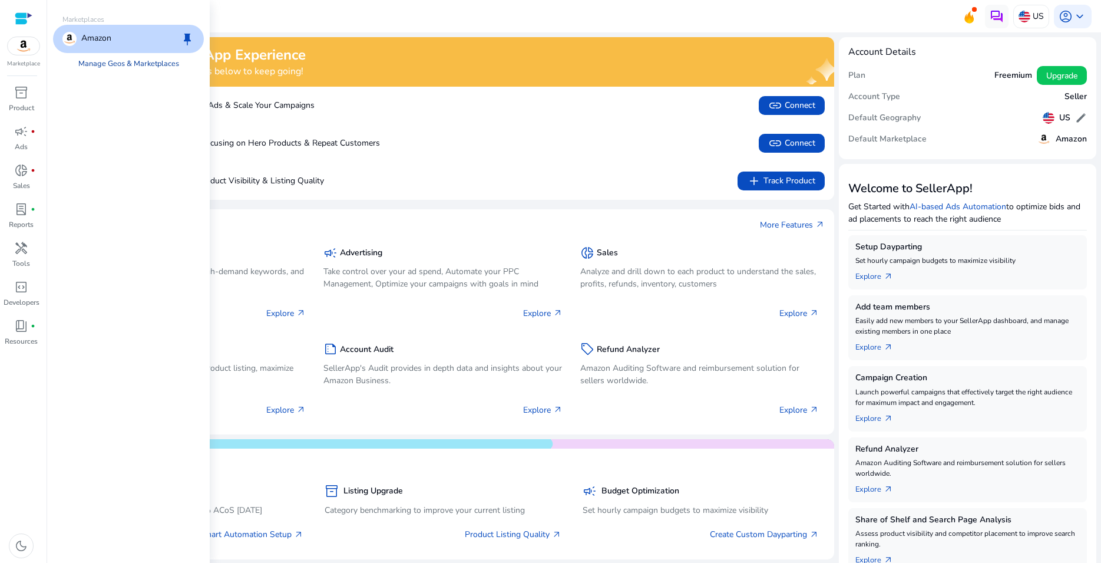  Describe the element at coordinates (442, 277) in the screenshot. I see `p: Take control over your ad spend, Automate your PPC Management, Optimize your campaigns with goals...` at that location.